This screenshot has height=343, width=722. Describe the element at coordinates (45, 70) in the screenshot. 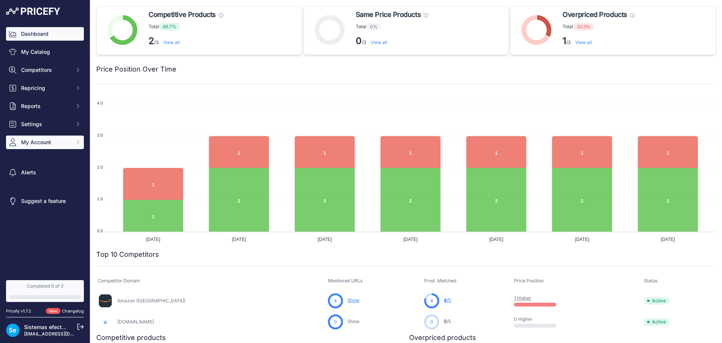

I see `button: Competitors` at that location.